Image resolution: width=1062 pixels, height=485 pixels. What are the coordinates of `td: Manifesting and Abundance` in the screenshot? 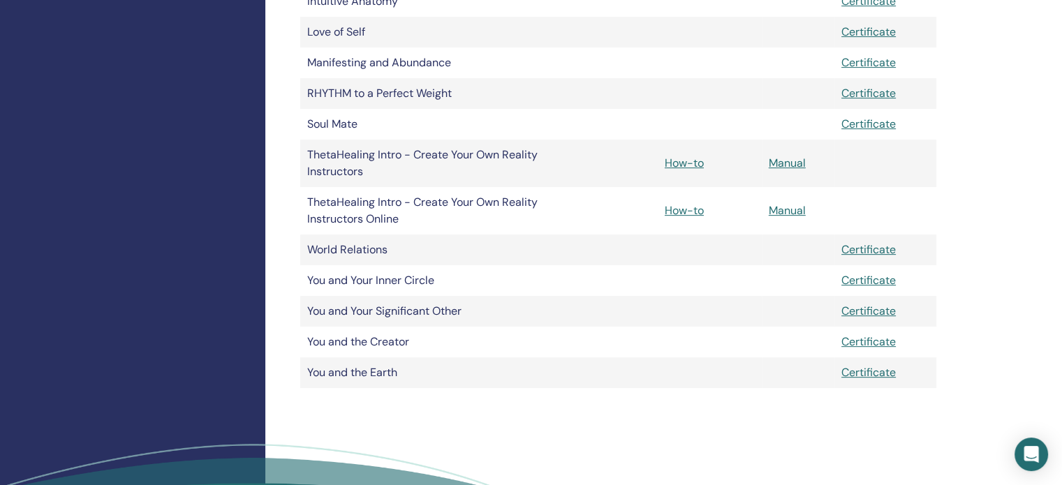 It's located at (426, 63).